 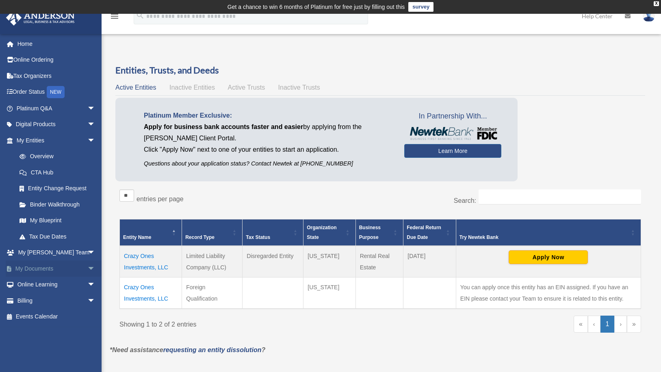 I want to click on h3: Entities, Trusts, and Deeds, so click(x=380, y=70).